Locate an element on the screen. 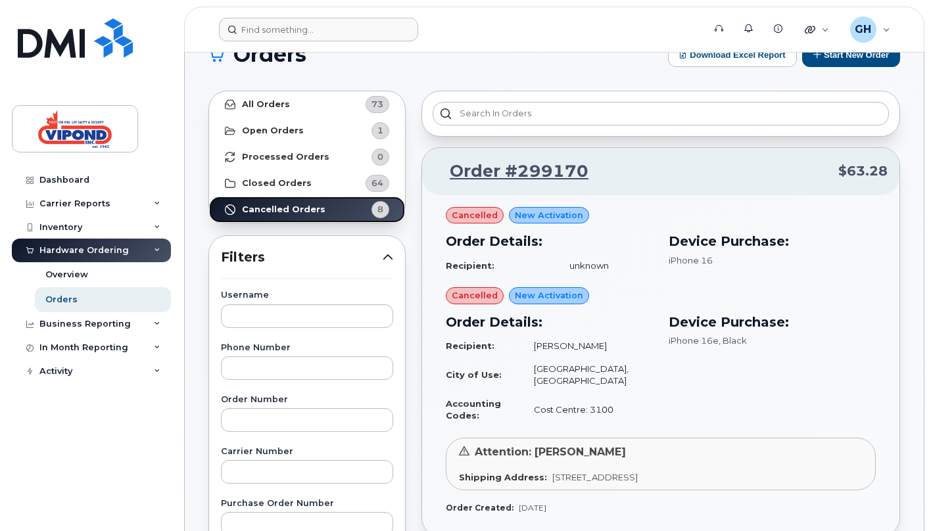 This screenshot has width=931, height=531. a: Cancelled Orders8 is located at coordinates (307, 210).